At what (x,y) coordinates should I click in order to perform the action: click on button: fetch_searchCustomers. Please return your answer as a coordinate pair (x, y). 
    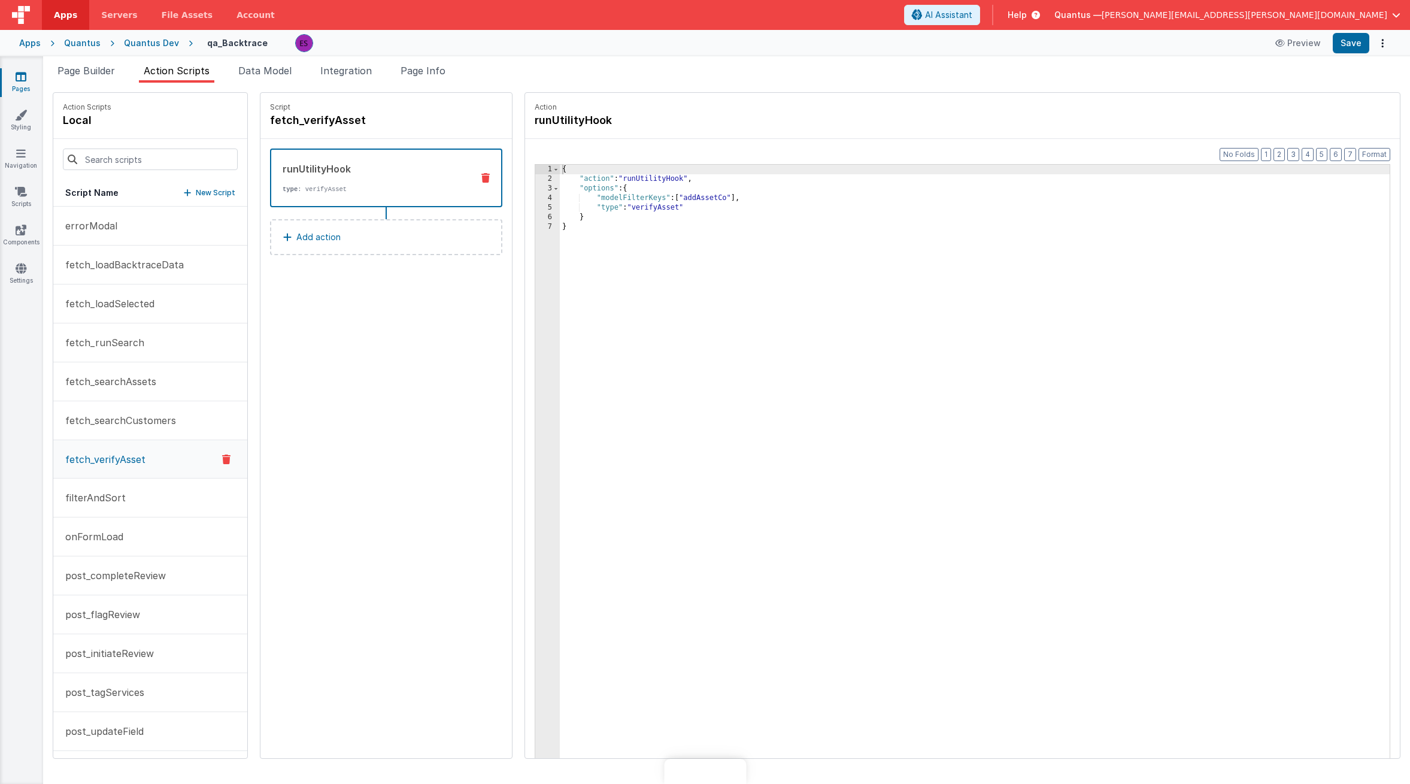
    Looking at the image, I should click on (150, 420).